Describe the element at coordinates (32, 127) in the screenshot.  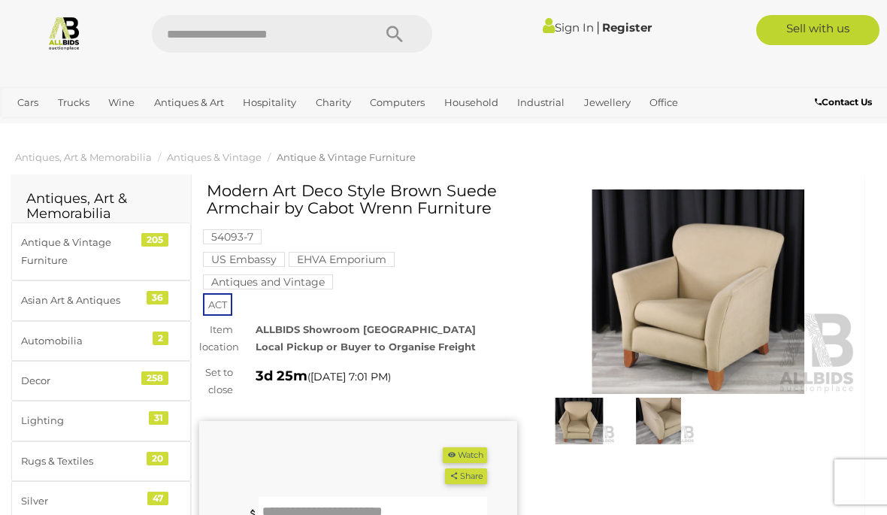
I see `a: Sports` at that location.